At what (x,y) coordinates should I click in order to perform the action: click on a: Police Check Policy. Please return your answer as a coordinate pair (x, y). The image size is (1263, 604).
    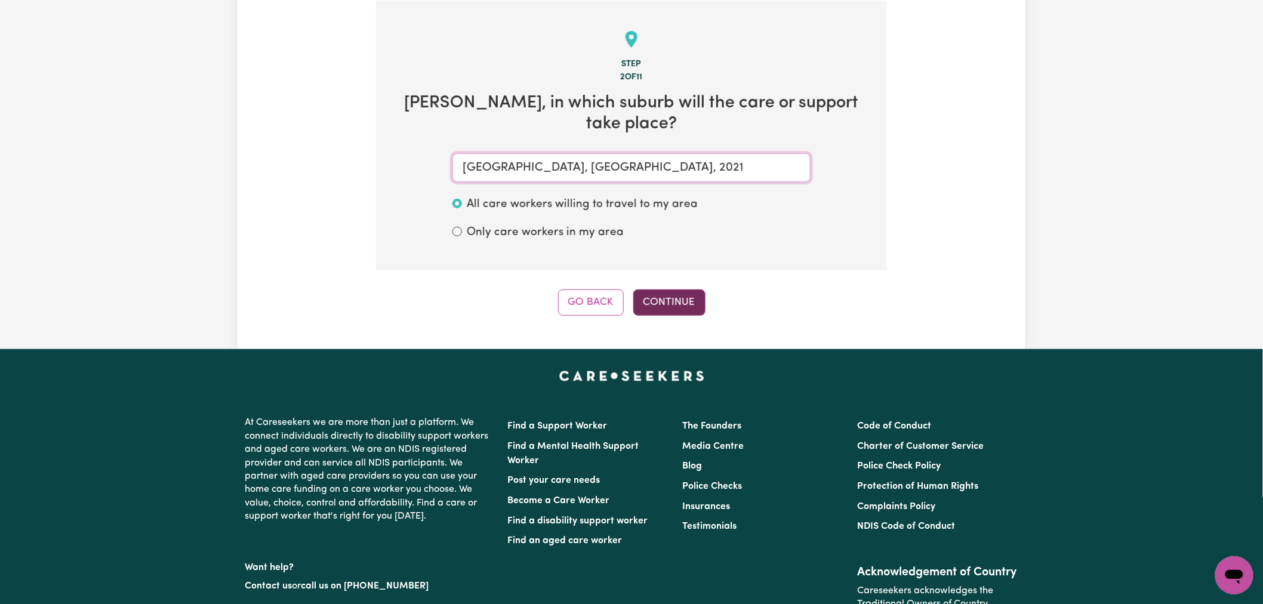
    Looking at the image, I should click on (899, 466).